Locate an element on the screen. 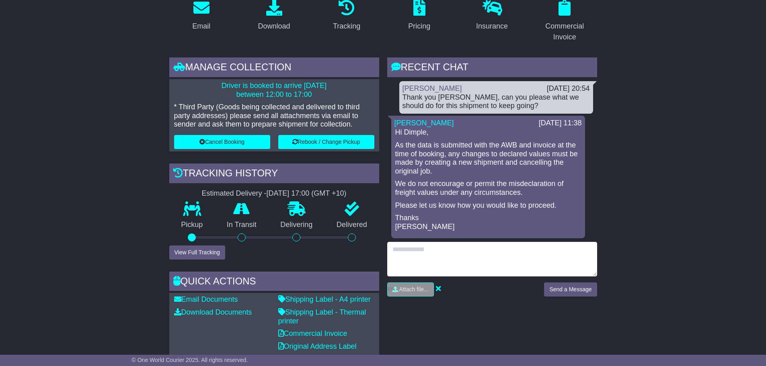  div: Tracking is located at coordinates (347, 26).